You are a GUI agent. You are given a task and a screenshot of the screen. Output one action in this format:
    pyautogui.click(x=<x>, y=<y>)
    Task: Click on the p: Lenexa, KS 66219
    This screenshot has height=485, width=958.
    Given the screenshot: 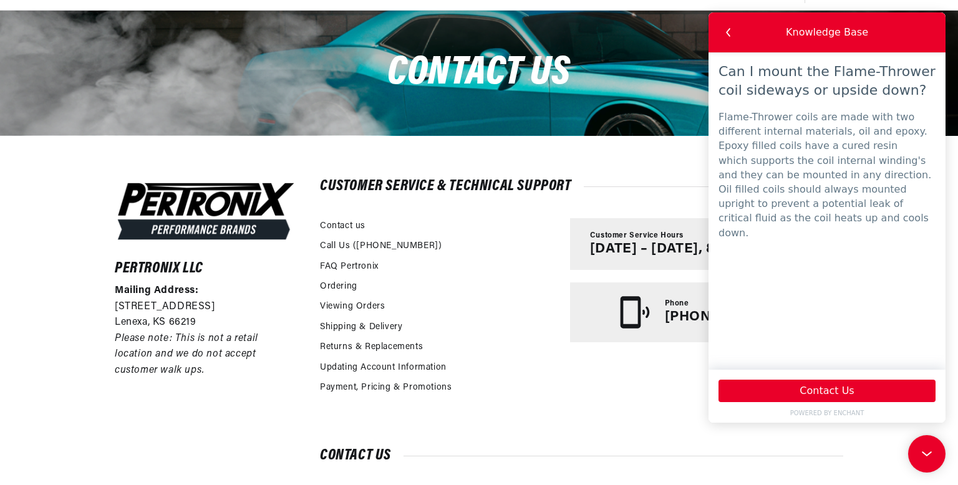 What is the action you would take?
    pyautogui.click(x=206, y=323)
    